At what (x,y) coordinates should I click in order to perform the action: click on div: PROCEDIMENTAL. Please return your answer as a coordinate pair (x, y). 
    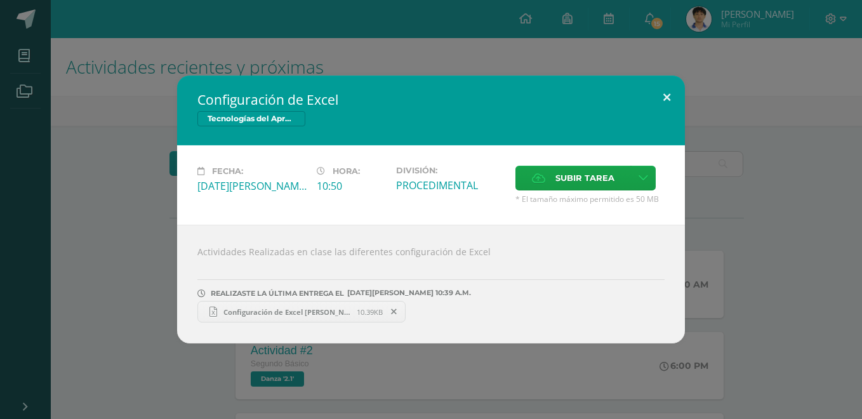
    Looking at the image, I should click on (451, 185).